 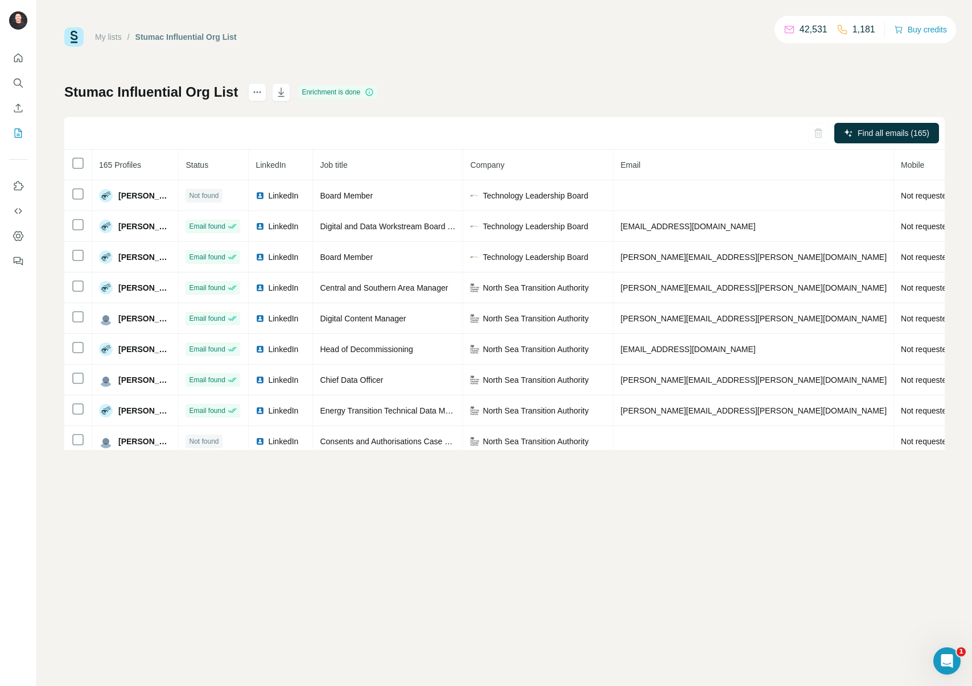 I want to click on span: Central and Southern Area Manager, so click(x=383, y=288).